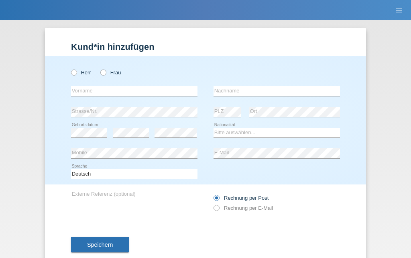  What do you see at coordinates (100, 245) in the screenshot?
I see `button: Speichern` at bounding box center [100, 245].